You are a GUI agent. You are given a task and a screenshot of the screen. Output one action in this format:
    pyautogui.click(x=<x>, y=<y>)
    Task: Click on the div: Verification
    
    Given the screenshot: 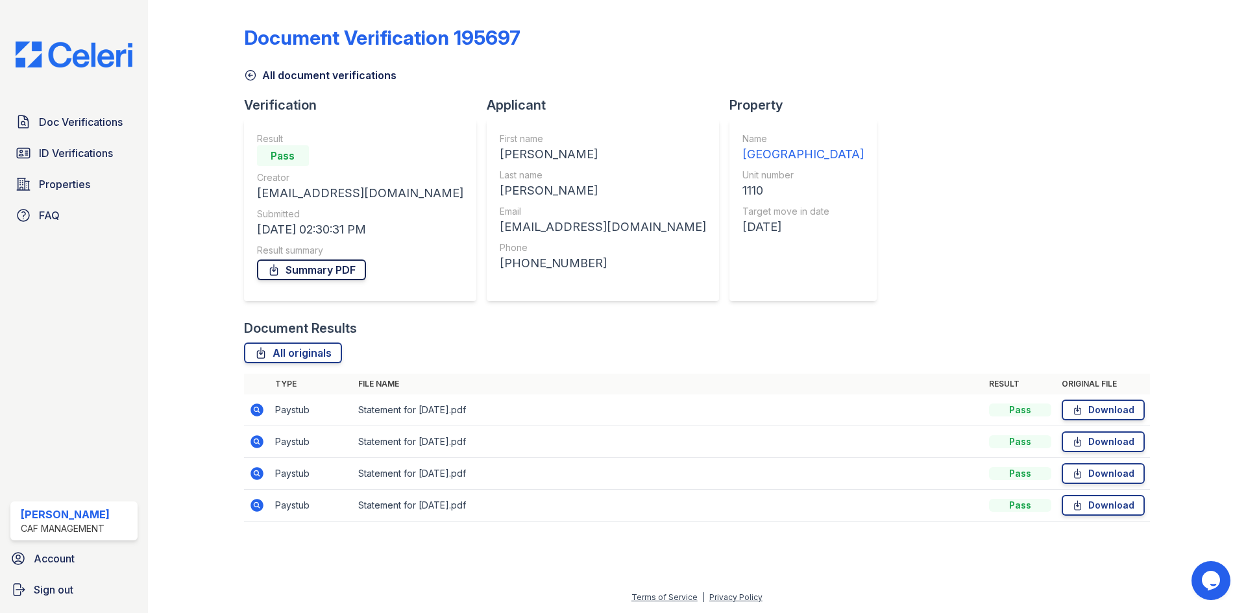 What is the action you would take?
    pyautogui.click(x=365, y=105)
    